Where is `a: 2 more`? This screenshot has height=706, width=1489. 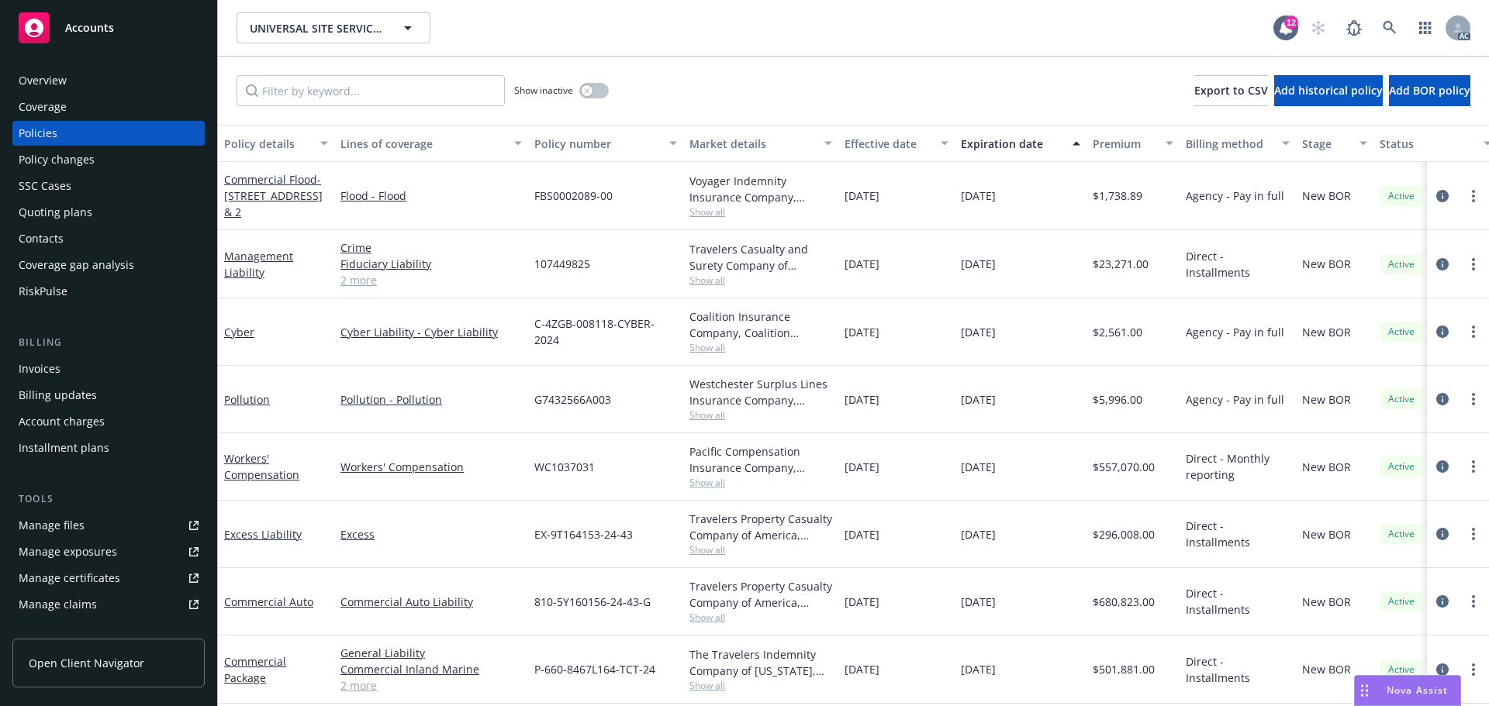
a: 2 more is located at coordinates (431, 280).